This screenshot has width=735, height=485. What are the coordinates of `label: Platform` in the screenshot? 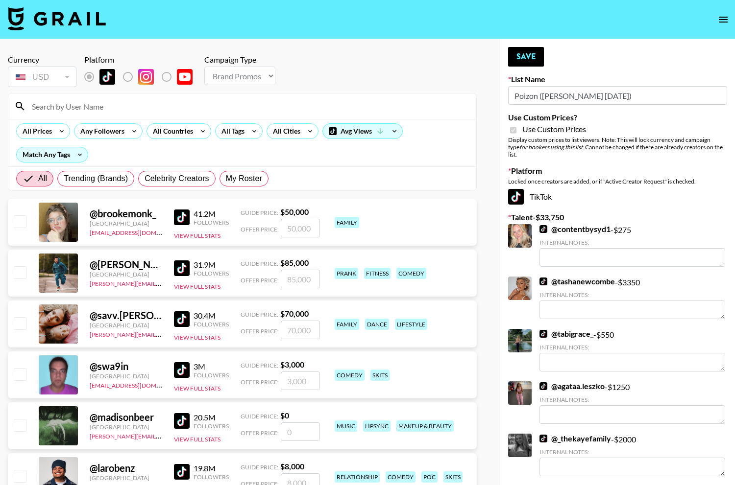 It's located at (617, 171).